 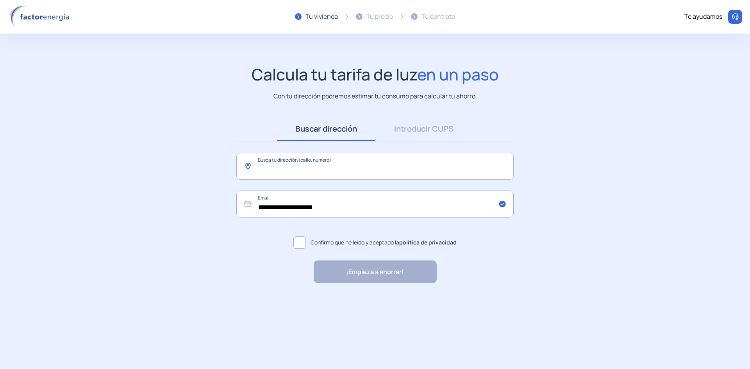 I want to click on div: Te ayudamos, so click(x=703, y=17).